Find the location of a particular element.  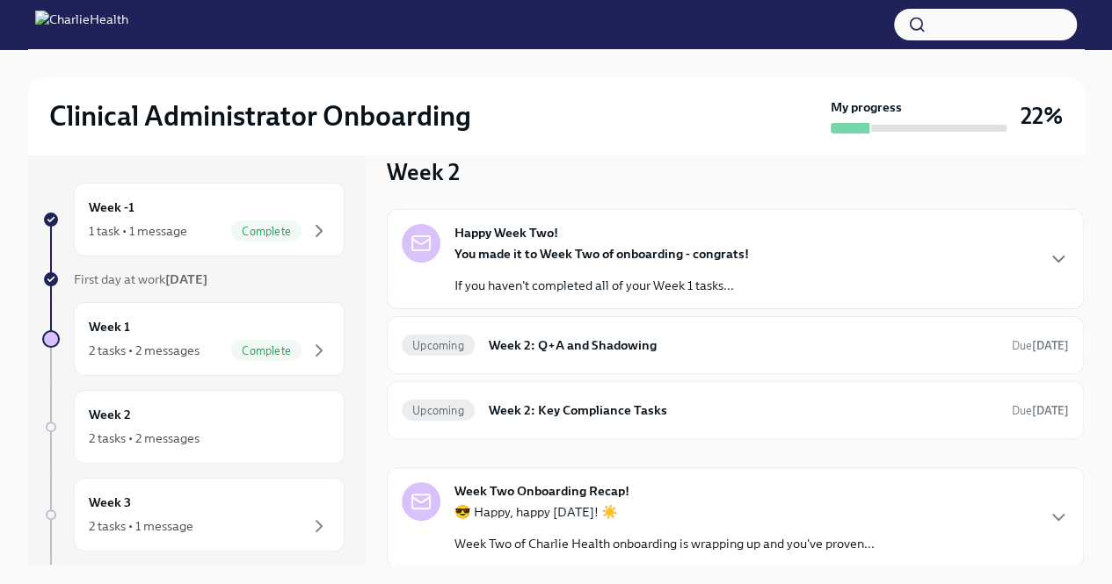

h6: Week 3 is located at coordinates (110, 503).